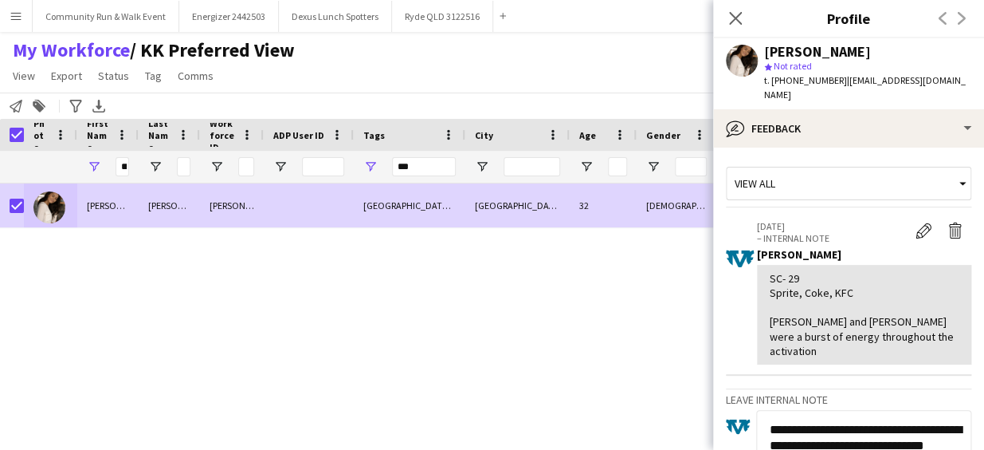 This screenshot has height=450, width=984. Describe the element at coordinates (153, 76) in the screenshot. I see `span: Tag` at that location.